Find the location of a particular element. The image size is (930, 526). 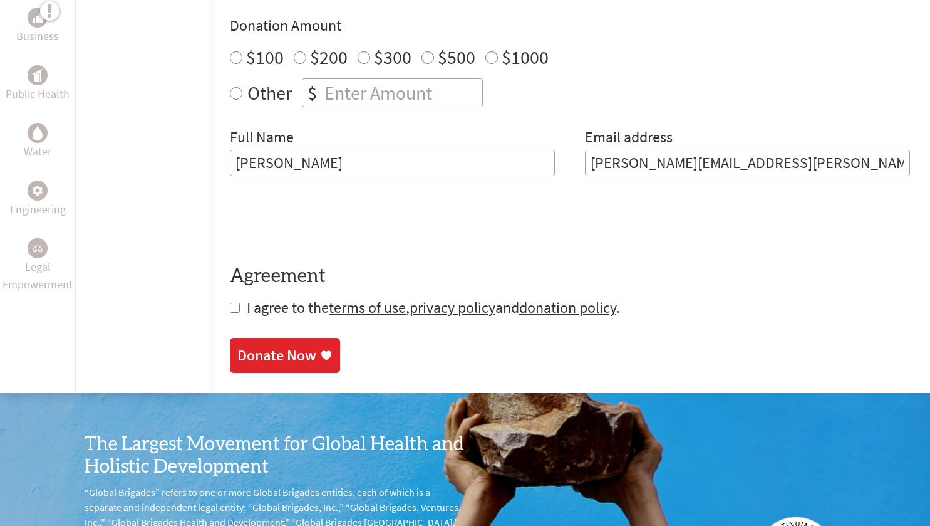

input: Enter Full Name is located at coordinates (392, 163).